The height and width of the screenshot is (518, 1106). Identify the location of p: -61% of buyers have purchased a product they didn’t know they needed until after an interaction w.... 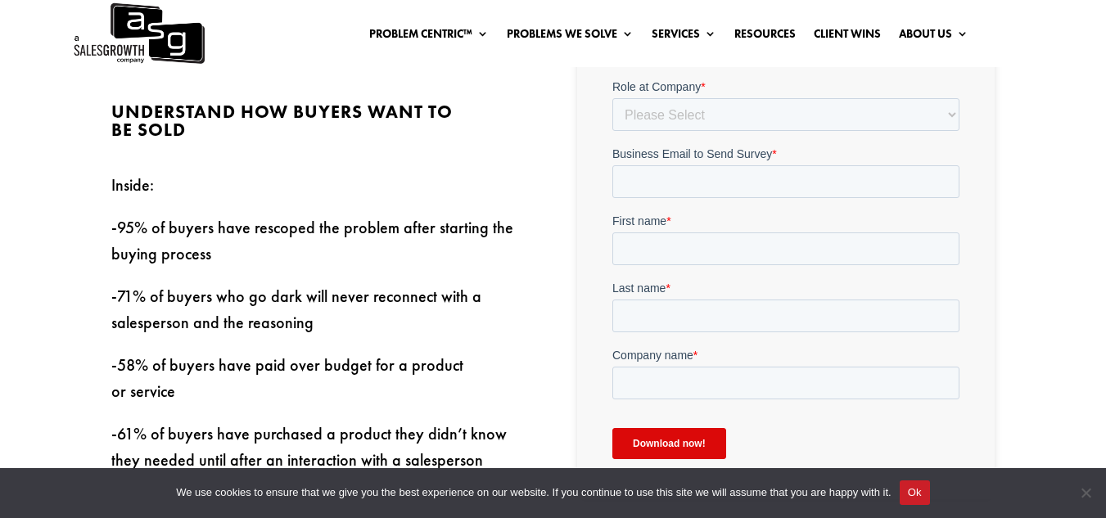
(320, 447).